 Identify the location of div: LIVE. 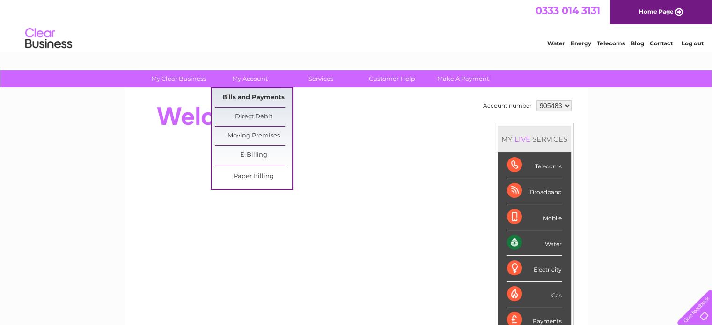
(522, 139).